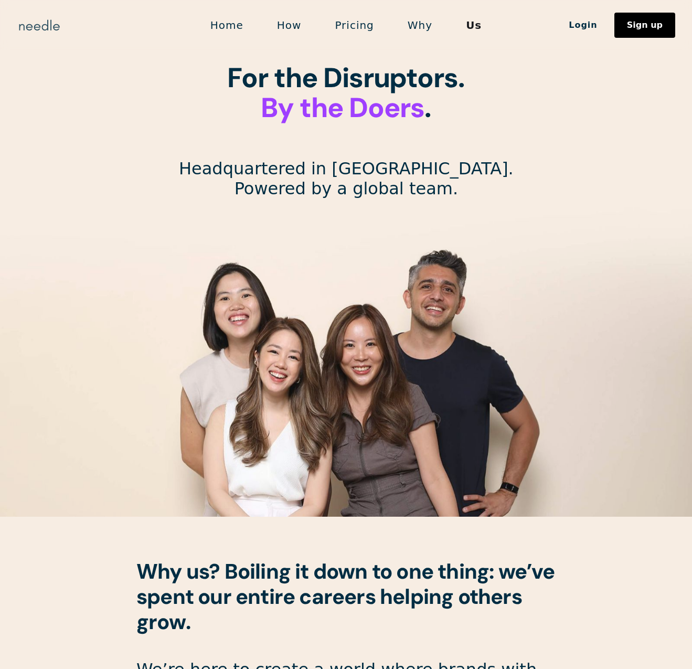 The width and height of the screenshot is (692, 669). What do you see at coordinates (343, 108) in the screenshot?
I see `span: By the Doers` at bounding box center [343, 108].